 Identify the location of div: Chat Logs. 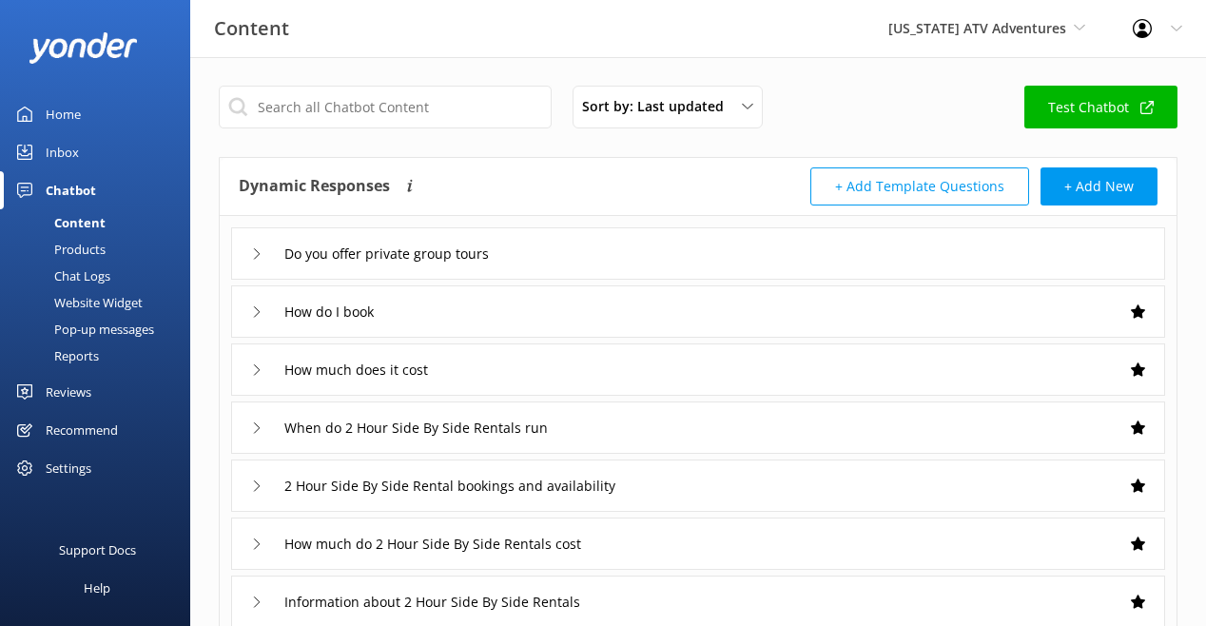
(61, 276).